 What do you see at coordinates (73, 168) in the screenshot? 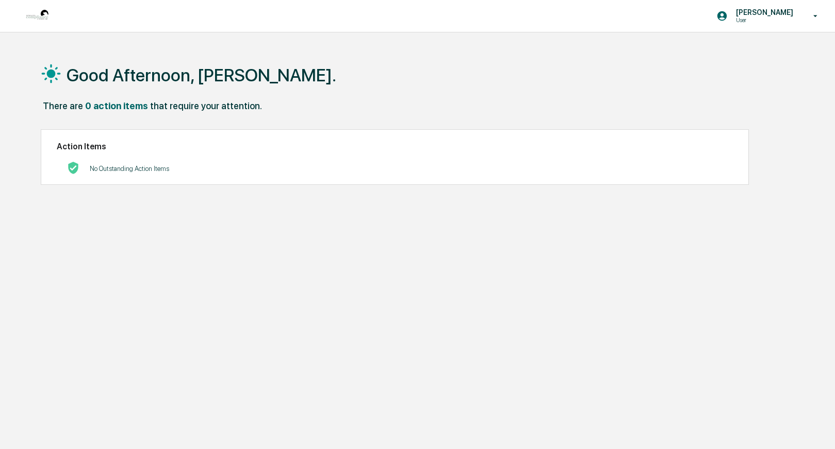
I see `img: No Actions logo` at bounding box center [73, 168].